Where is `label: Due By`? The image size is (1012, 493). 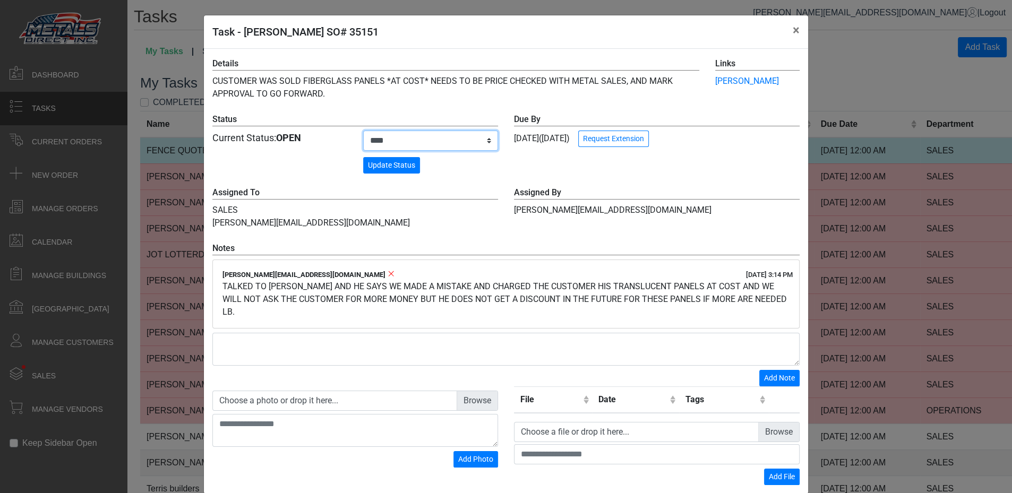
label: Due By is located at coordinates (657, 119).